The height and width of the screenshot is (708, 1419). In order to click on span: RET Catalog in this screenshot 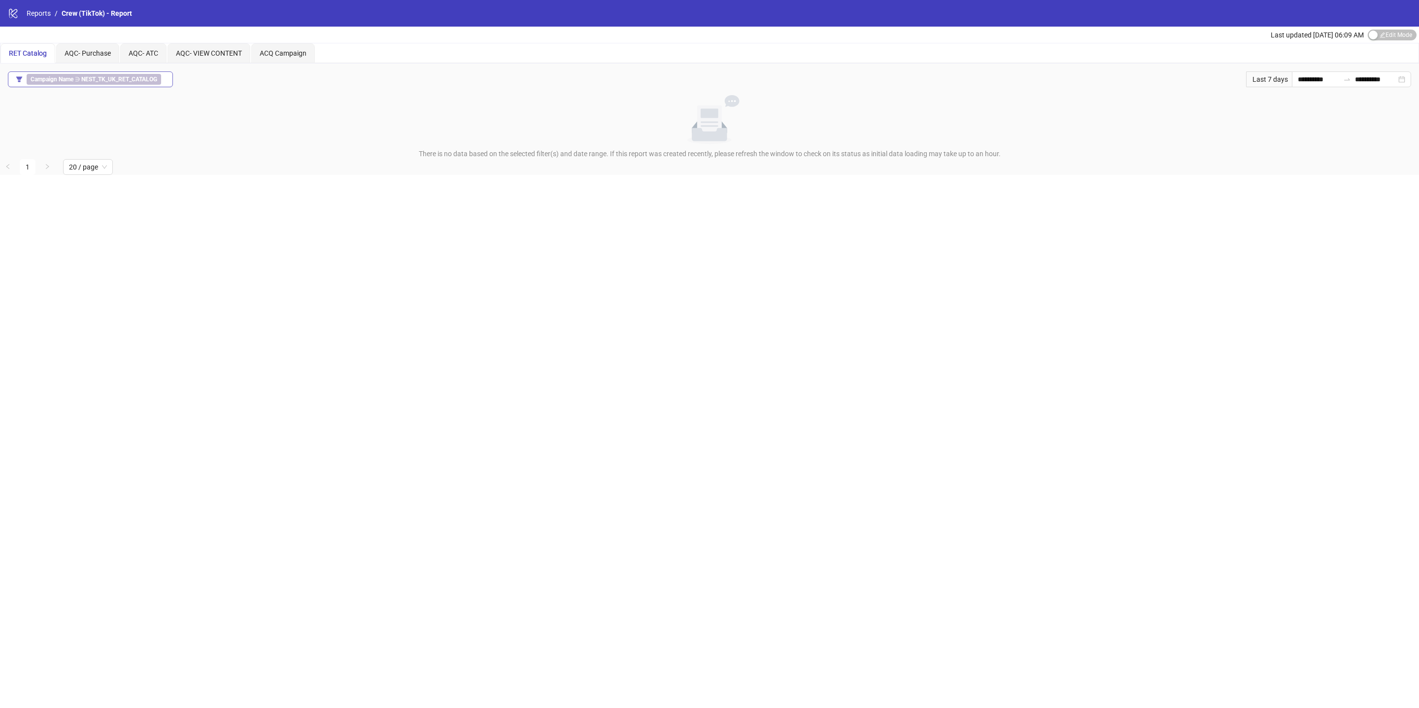, I will do `click(28, 53)`.